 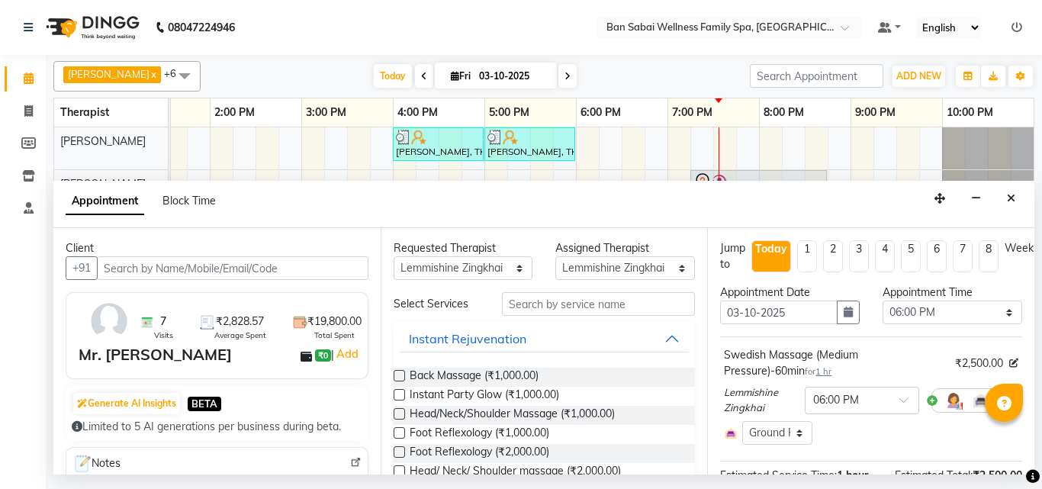 I want to click on div: Jump to, so click(x=732, y=256).